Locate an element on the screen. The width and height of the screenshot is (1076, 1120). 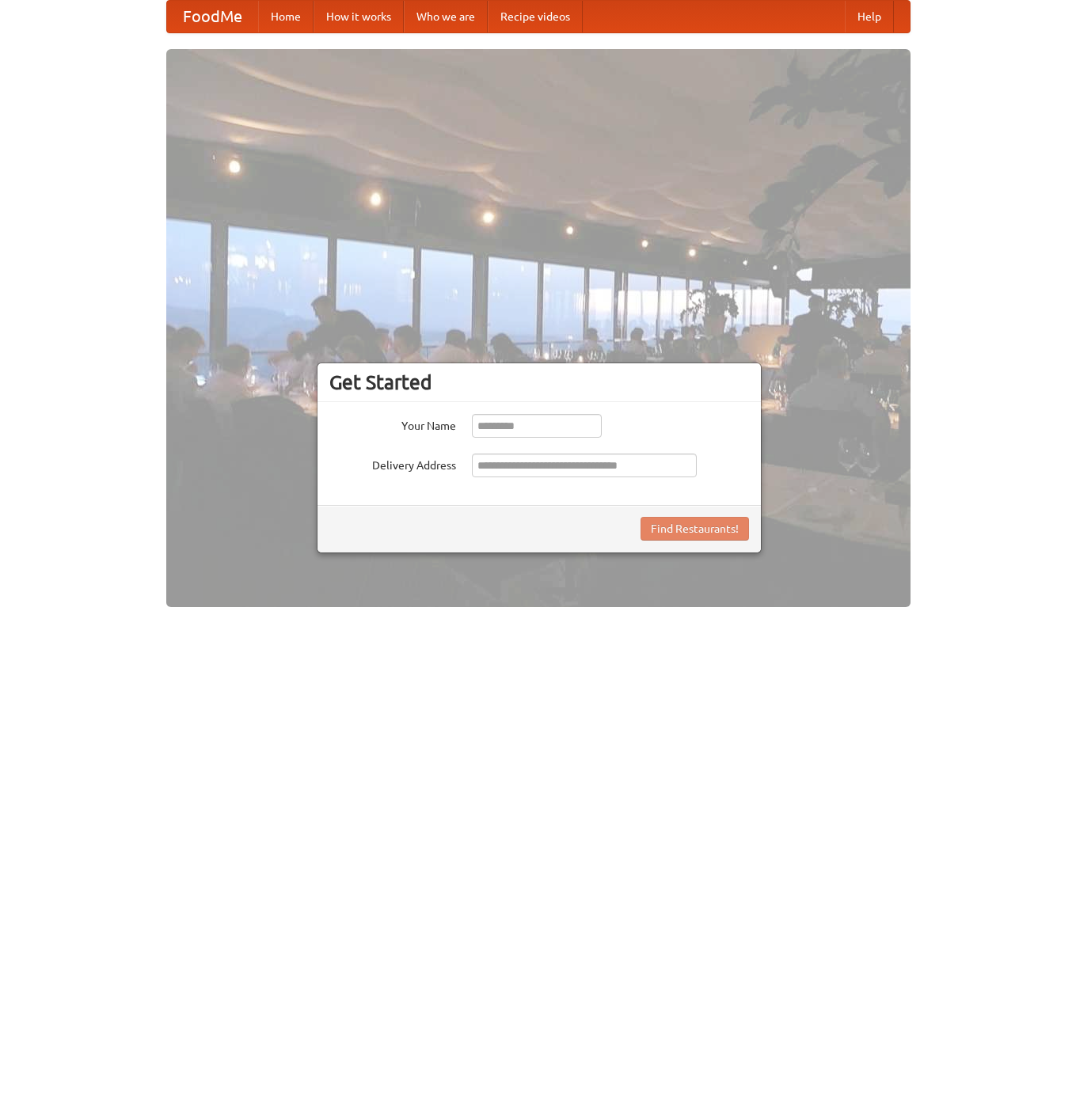
a: How it works is located at coordinates (359, 17).